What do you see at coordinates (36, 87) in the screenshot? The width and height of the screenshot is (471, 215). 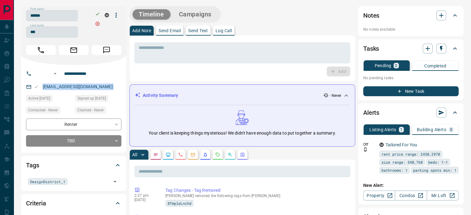 I see `svg: Email Valid` at bounding box center [36, 87].